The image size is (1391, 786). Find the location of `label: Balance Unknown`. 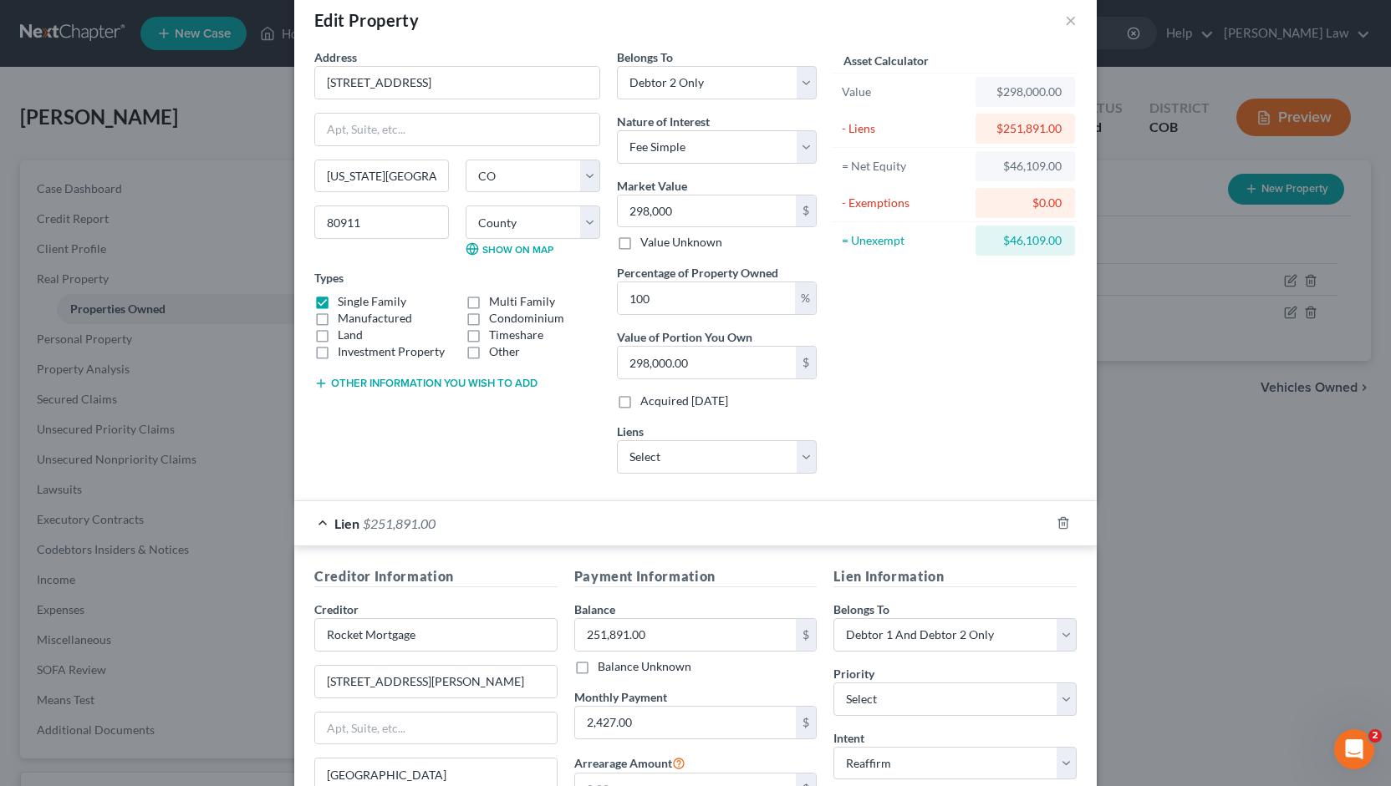

label: Balance Unknown is located at coordinates (644, 667).